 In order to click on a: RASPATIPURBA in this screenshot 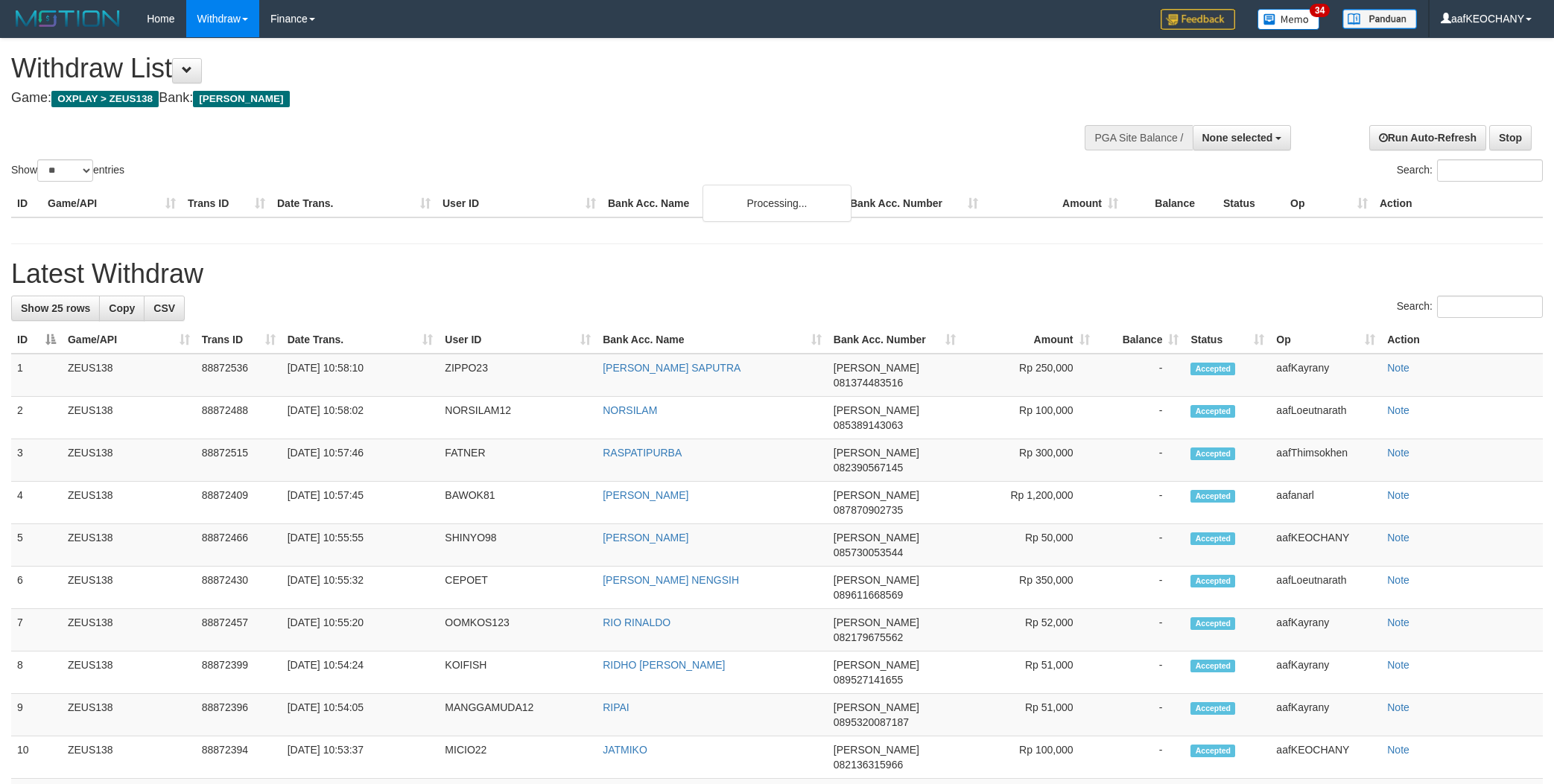, I will do `click(643, 453)`.